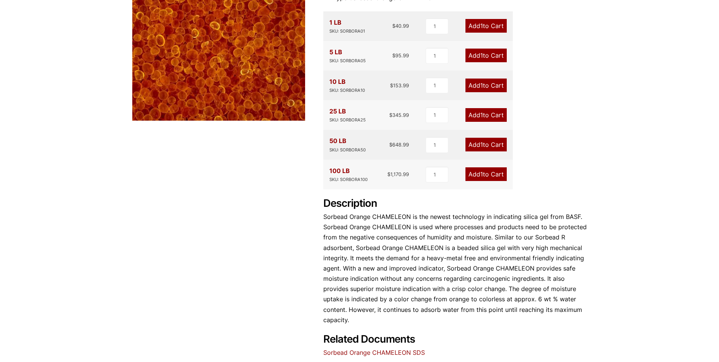  Describe the element at coordinates (348, 179) in the screenshot. I see `div: SKU: SORBORA100` at that location.